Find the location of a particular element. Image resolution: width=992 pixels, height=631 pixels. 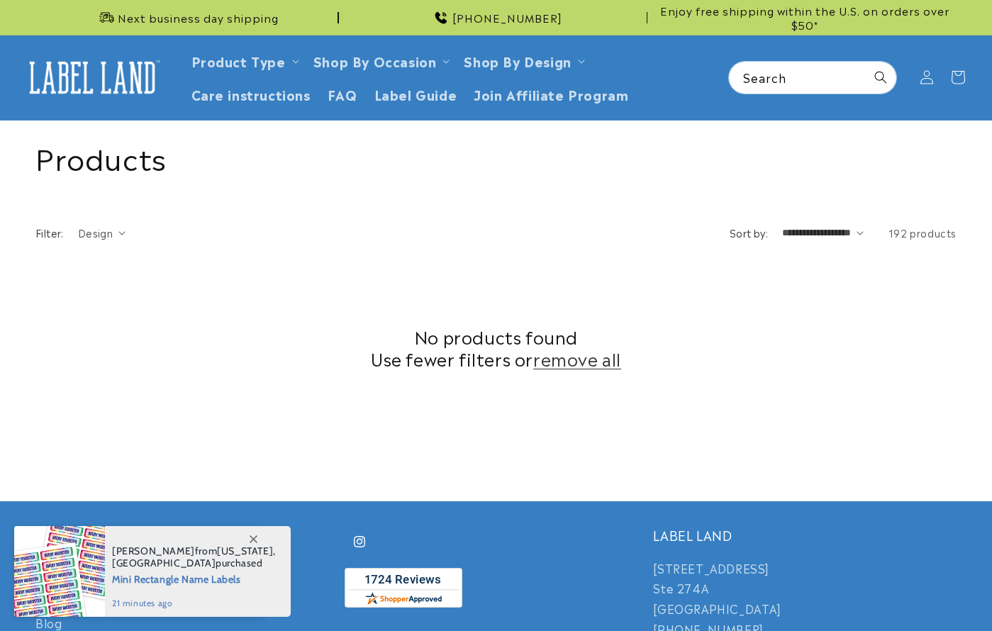

a: Join Affiliate Program is located at coordinates (551, 94).